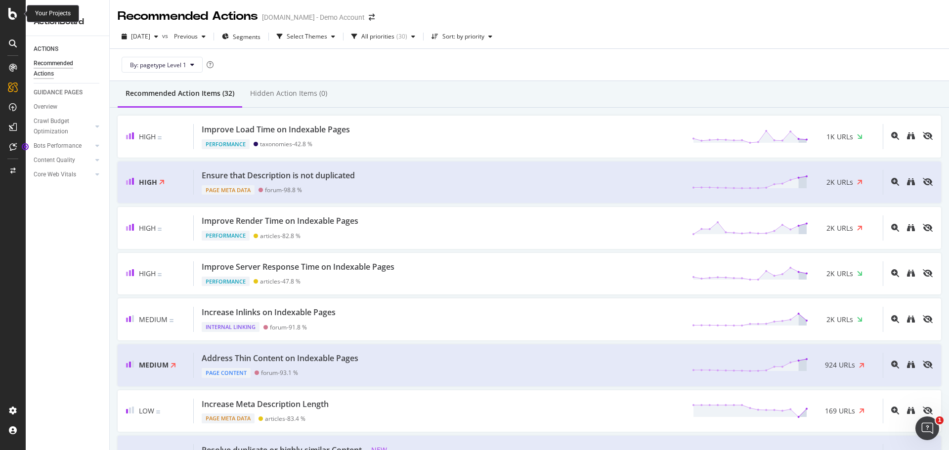 The height and width of the screenshot is (450, 949). Describe the element at coordinates (265, 404) in the screenshot. I see `div: Increase Meta Description Length` at that location.